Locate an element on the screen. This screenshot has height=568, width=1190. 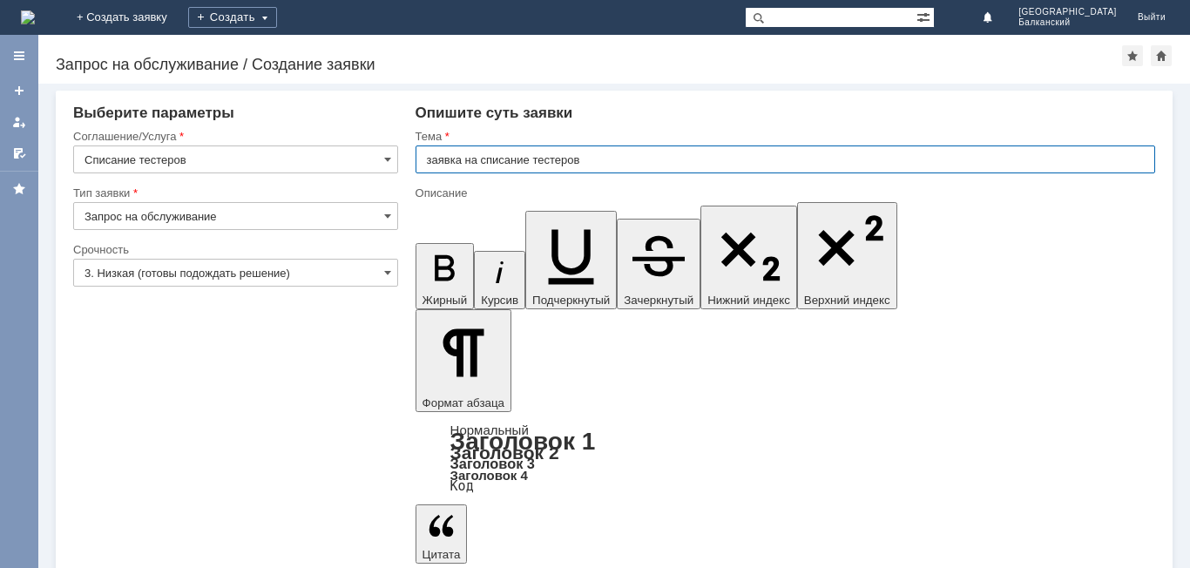
span: Цитата is located at coordinates (442, 554).